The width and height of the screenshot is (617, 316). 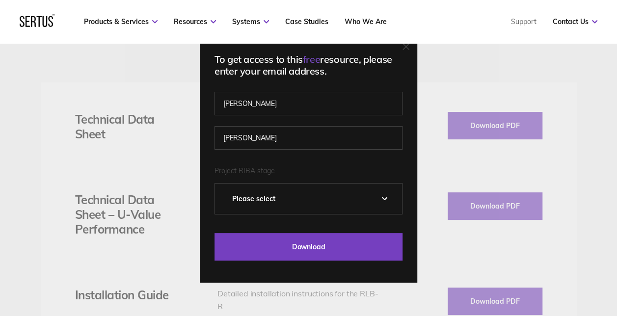 I want to click on div: To get access to this resource, please enter your email address., so click(x=308, y=65).